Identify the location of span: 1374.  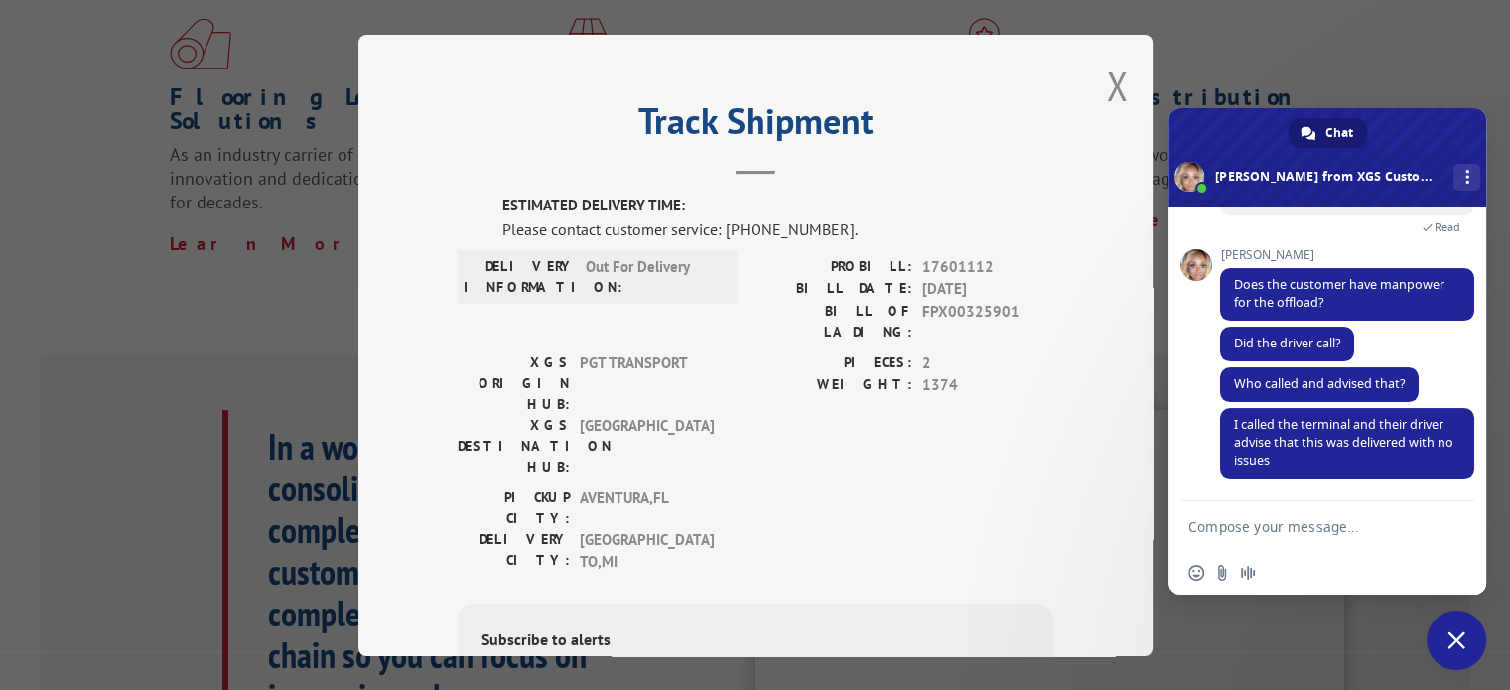
(988, 385).